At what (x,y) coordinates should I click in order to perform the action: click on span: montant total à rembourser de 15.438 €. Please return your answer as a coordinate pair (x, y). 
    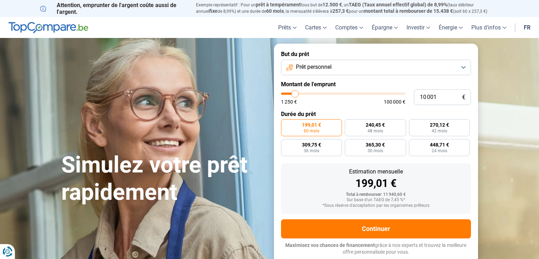
    Looking at the image, I should click on (409, 11).